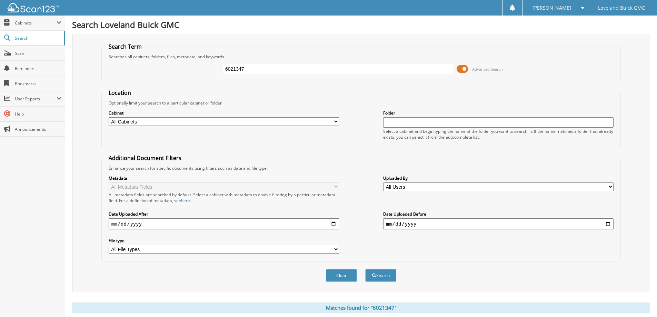 The image size is (657, 317). What do you see at coordinates (622, 8) in the screenshot?
I see `span: Loveland Buick GMC` at bounding box center [622, 8].